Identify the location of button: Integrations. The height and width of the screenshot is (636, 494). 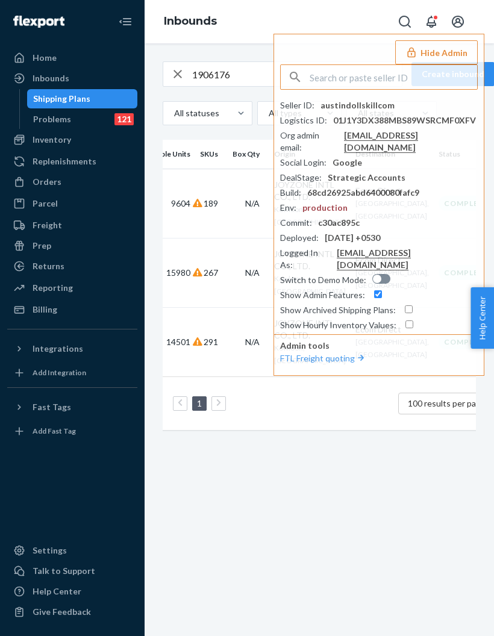
(72, 349).